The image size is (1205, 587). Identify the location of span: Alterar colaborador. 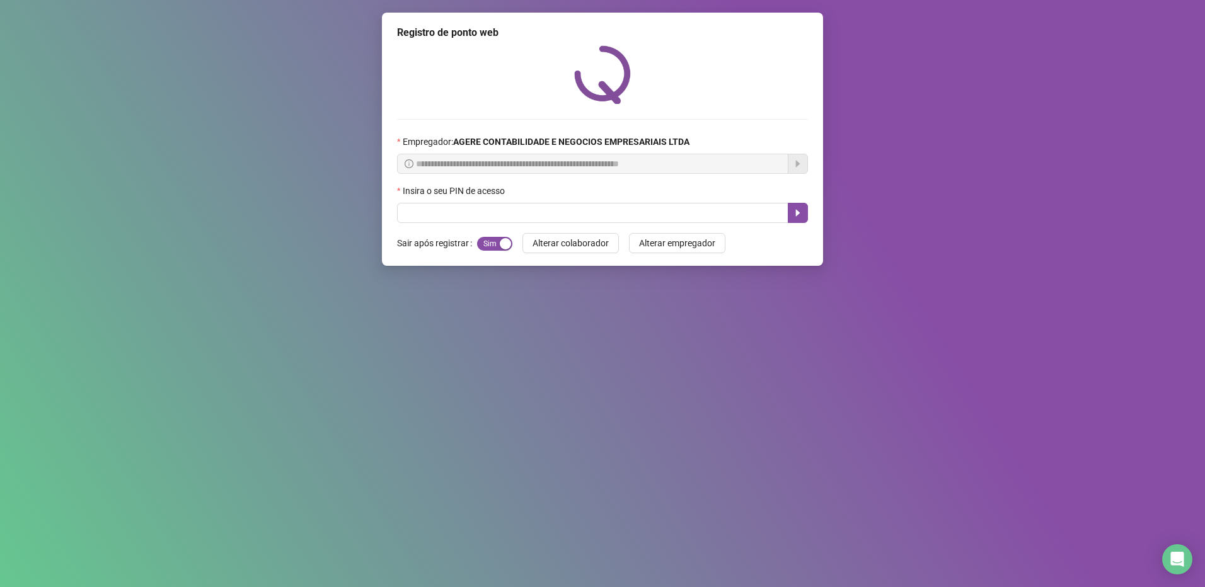
(570, 243).